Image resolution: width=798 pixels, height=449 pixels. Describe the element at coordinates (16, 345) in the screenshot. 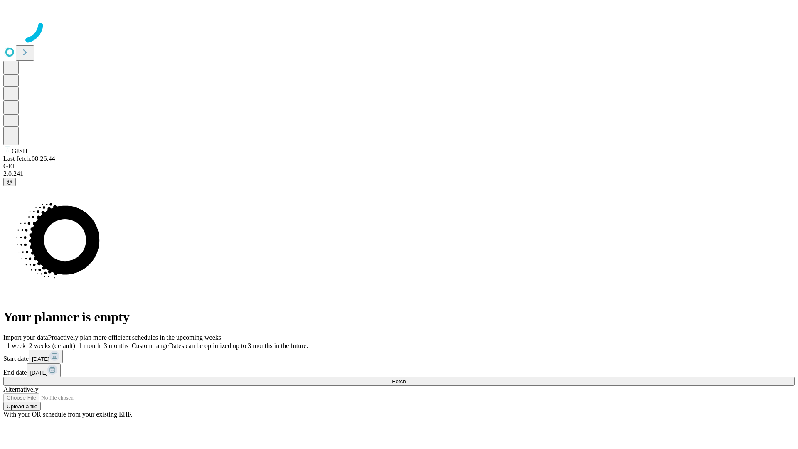

I see `span: 1 week` at that location.